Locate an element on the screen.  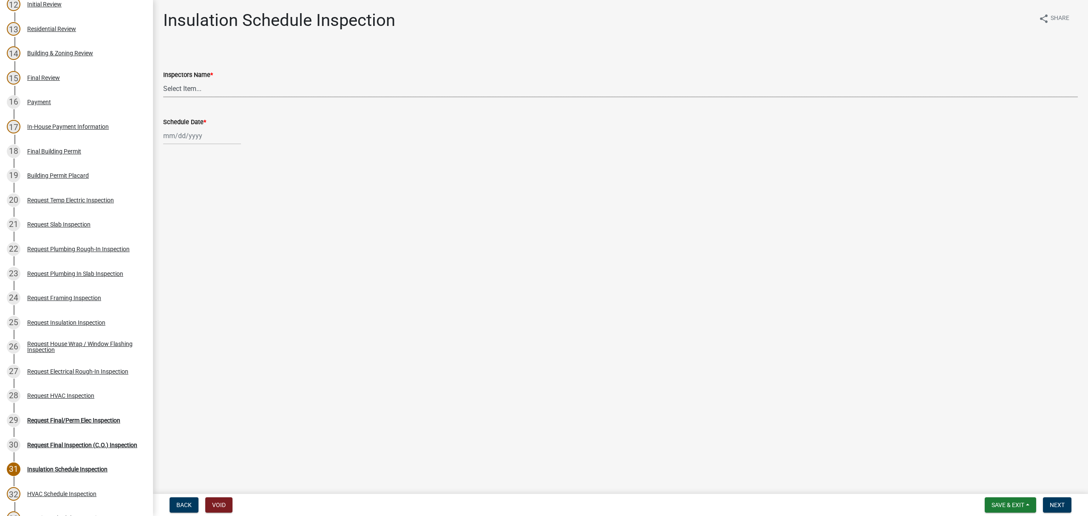
div: 28 is located at coordinates (14, 396).